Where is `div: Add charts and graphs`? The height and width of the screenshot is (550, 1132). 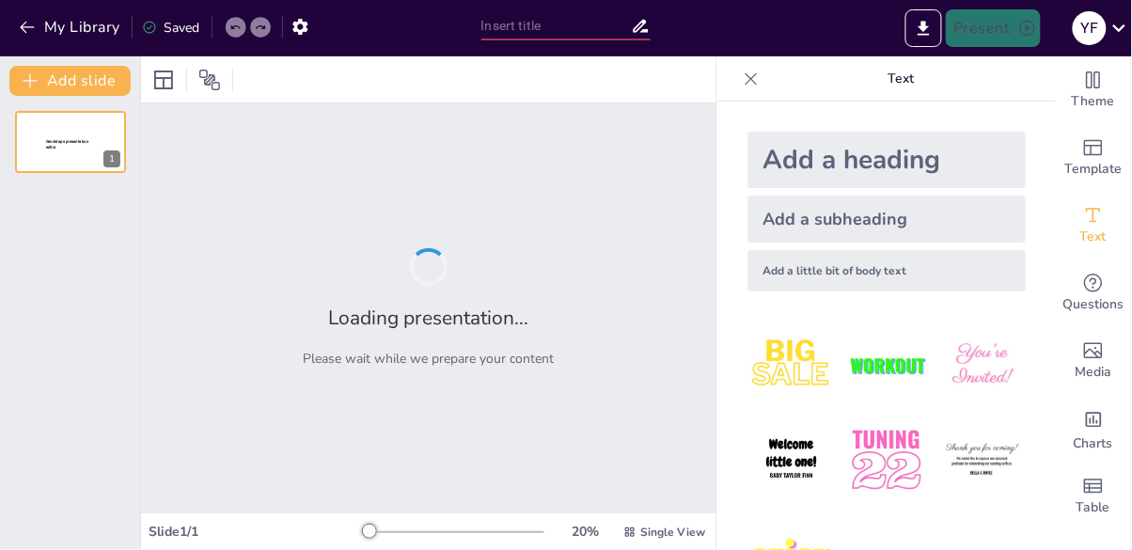
div: Add charts and graphs is located at coordinates (1094, 429).